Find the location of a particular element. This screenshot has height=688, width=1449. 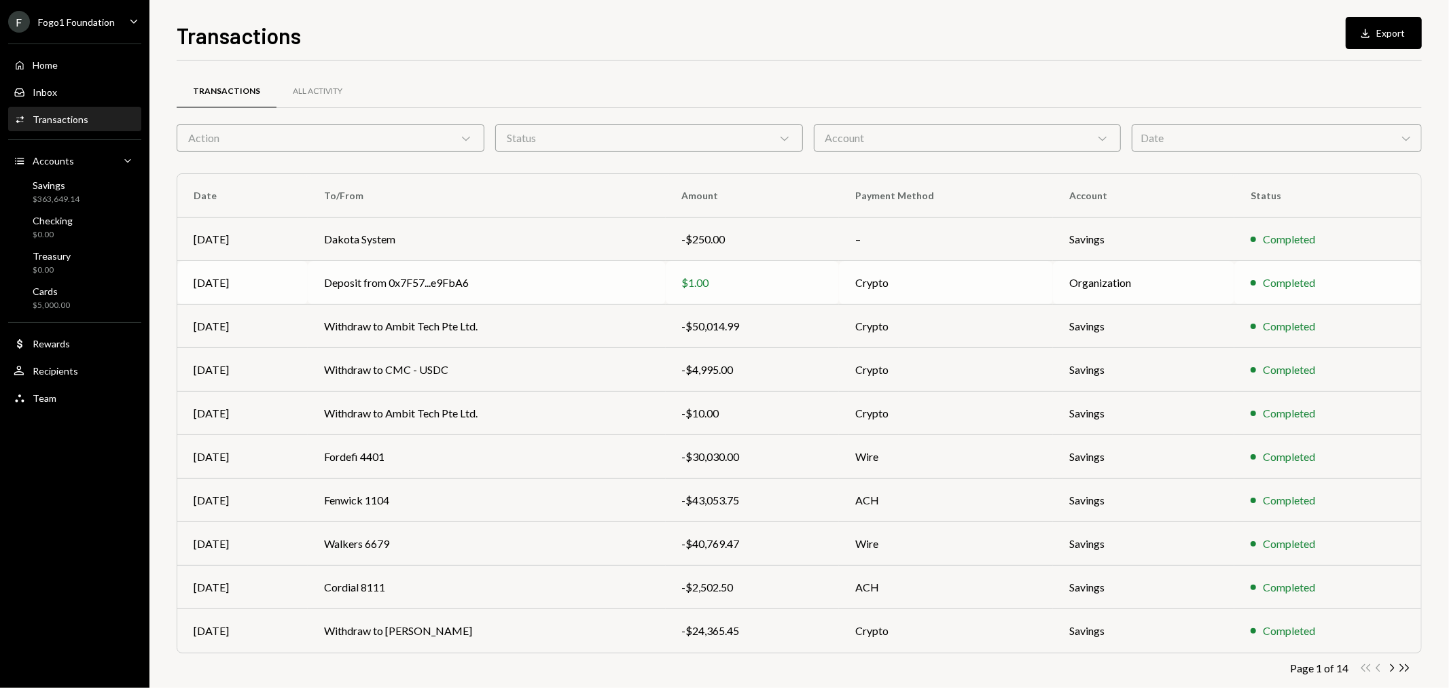

div: -$24,365.45 is located at coordinates (753, 631).